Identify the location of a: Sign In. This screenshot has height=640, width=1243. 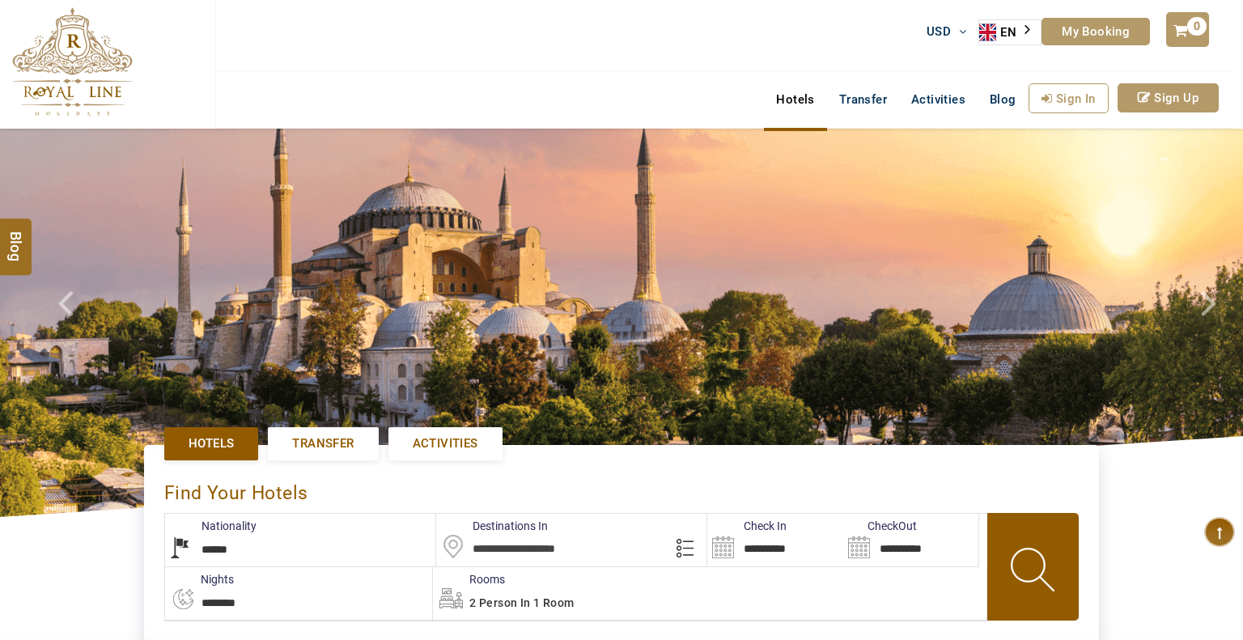
(1068, 98).